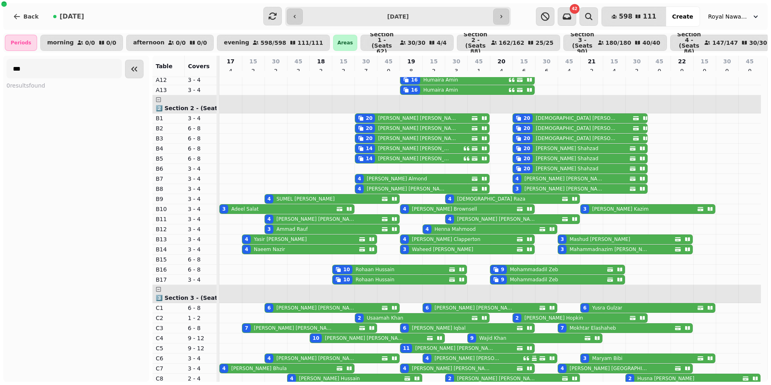 The image size is (771, 385). I want to click on p: A12, so click(169, 80).